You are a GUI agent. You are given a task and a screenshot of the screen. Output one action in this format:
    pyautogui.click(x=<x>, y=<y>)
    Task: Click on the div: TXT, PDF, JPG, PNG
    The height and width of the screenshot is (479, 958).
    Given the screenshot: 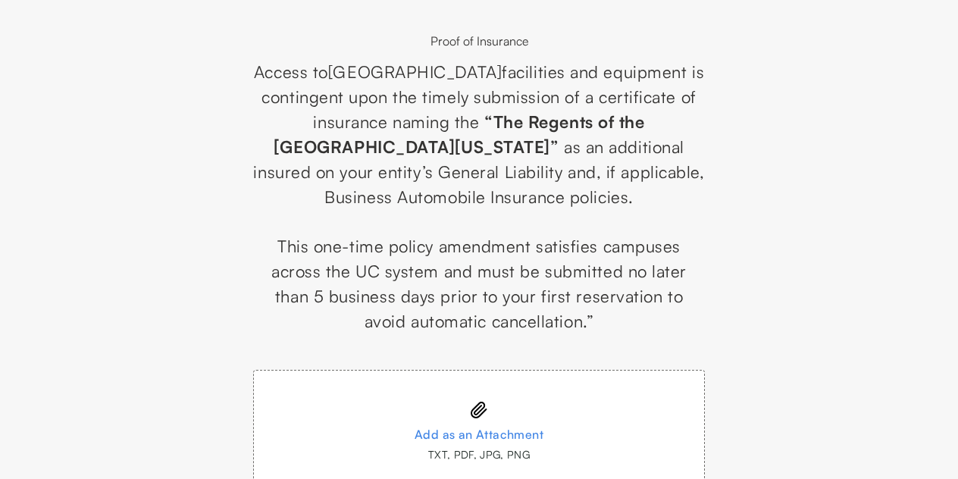 What is the action you would take?
    pyautogui.click(x=479, y=454)
    